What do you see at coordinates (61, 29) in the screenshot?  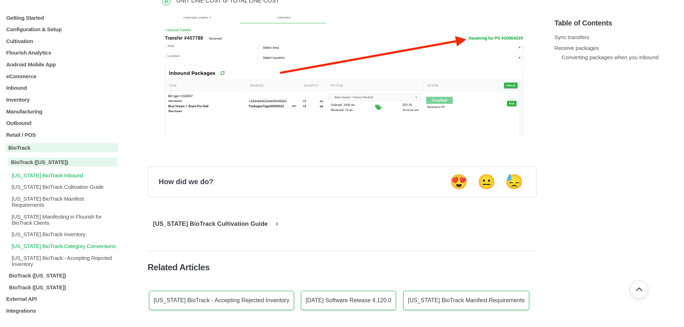 I see `p: Configuration & Setup` at bounding box center [61, 29].